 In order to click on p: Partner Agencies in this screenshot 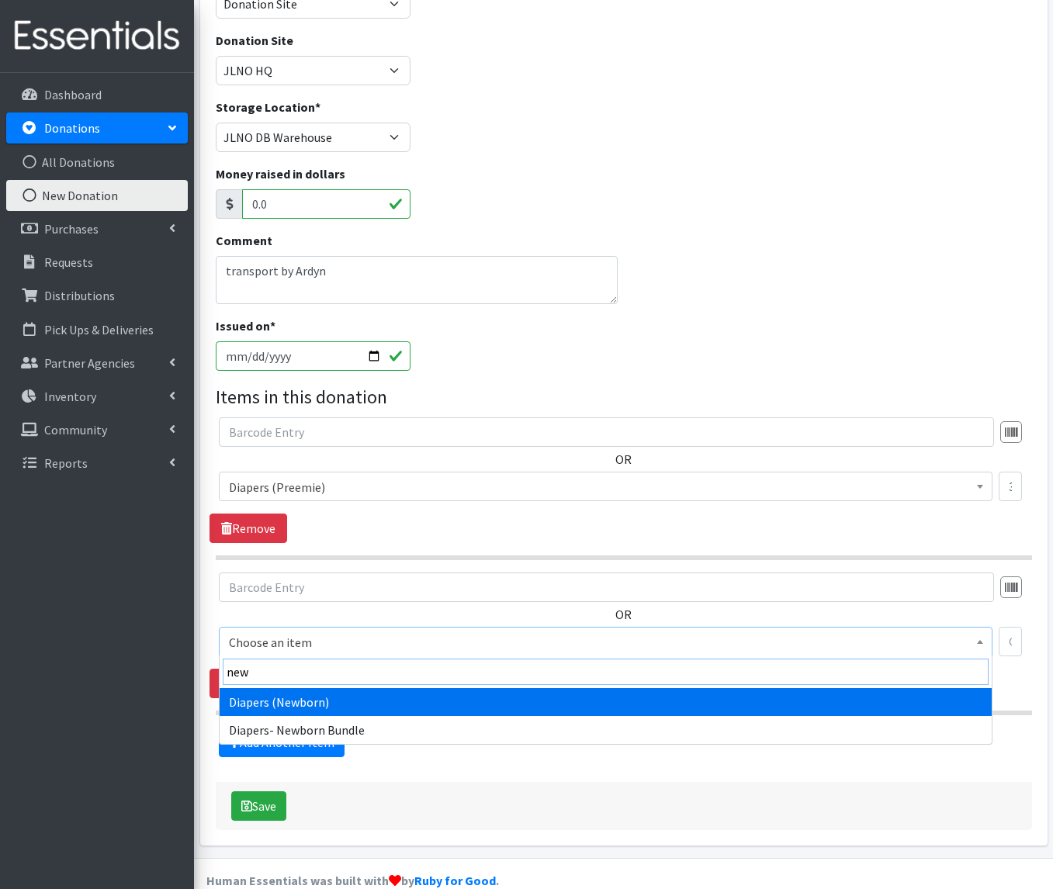, I will do `click(89, 363)`.